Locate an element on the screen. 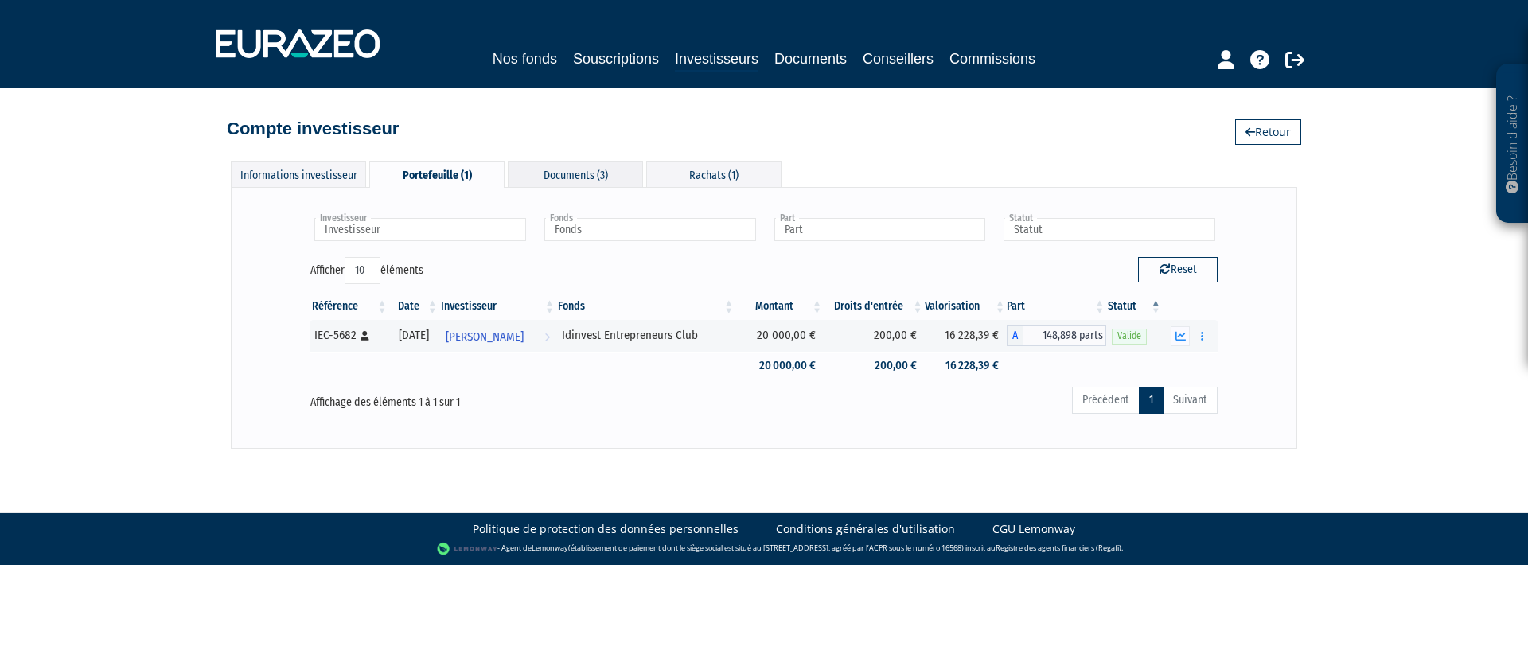 This screenshot has height=658, width=1528. img: 1732889491-logotype_eurazeo_blanc_rvb.png is located at coordinates (298, 44).